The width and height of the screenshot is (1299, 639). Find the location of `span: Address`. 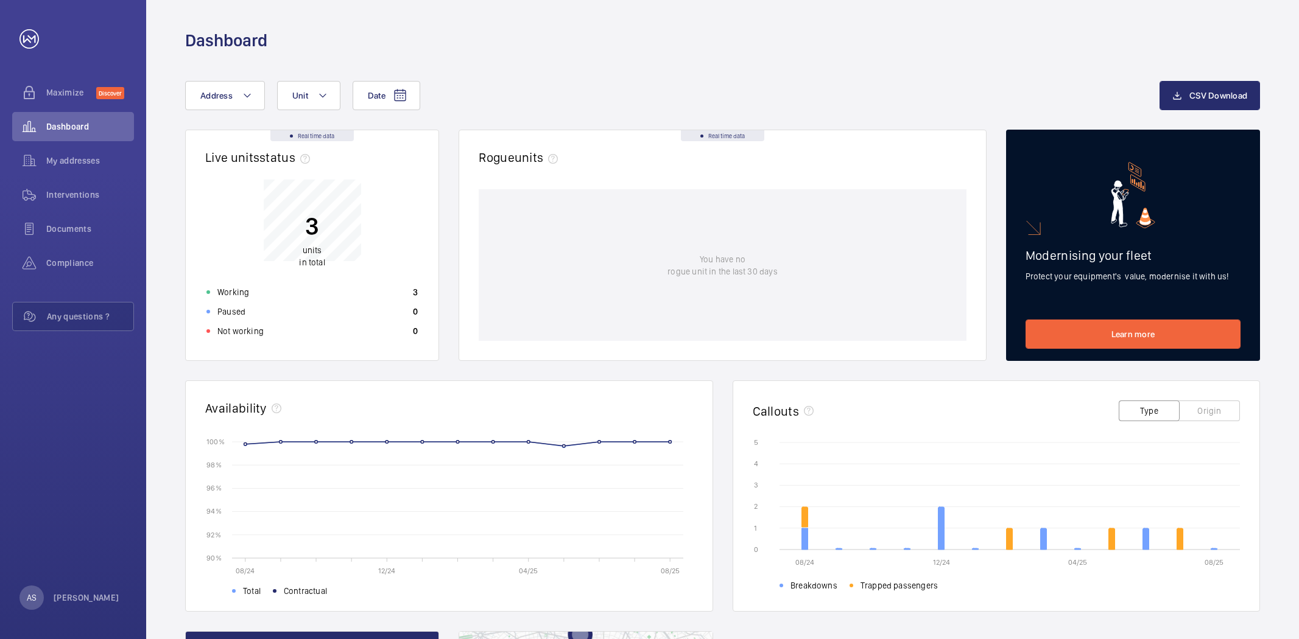

span: Address is located at coordinates (216, 96).